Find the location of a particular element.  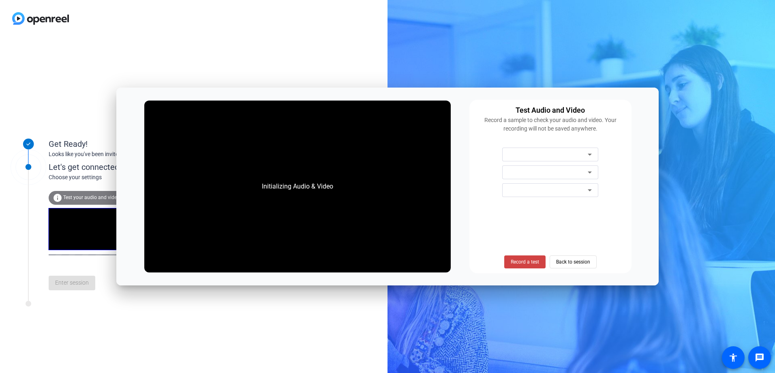

div: Looks like you've been invited to join is located at coordinates (130, 154).